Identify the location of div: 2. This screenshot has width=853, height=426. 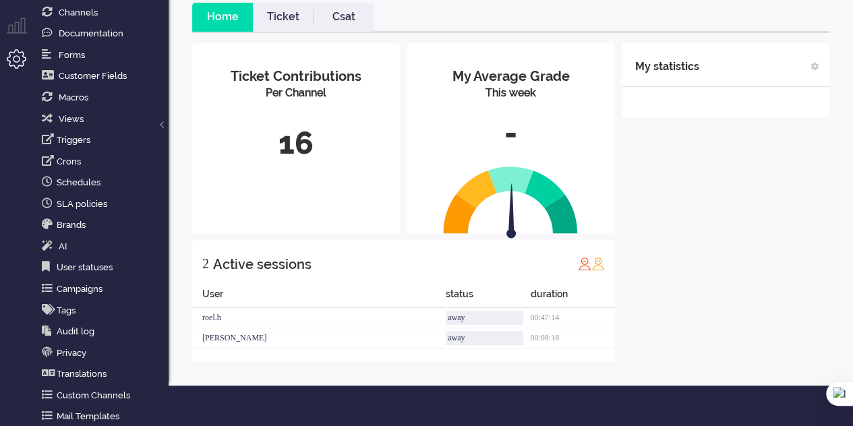
(206, 264).